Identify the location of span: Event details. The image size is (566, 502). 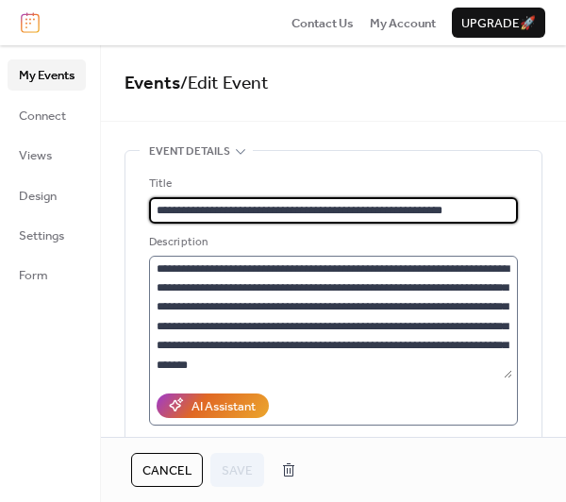
(190, 152).